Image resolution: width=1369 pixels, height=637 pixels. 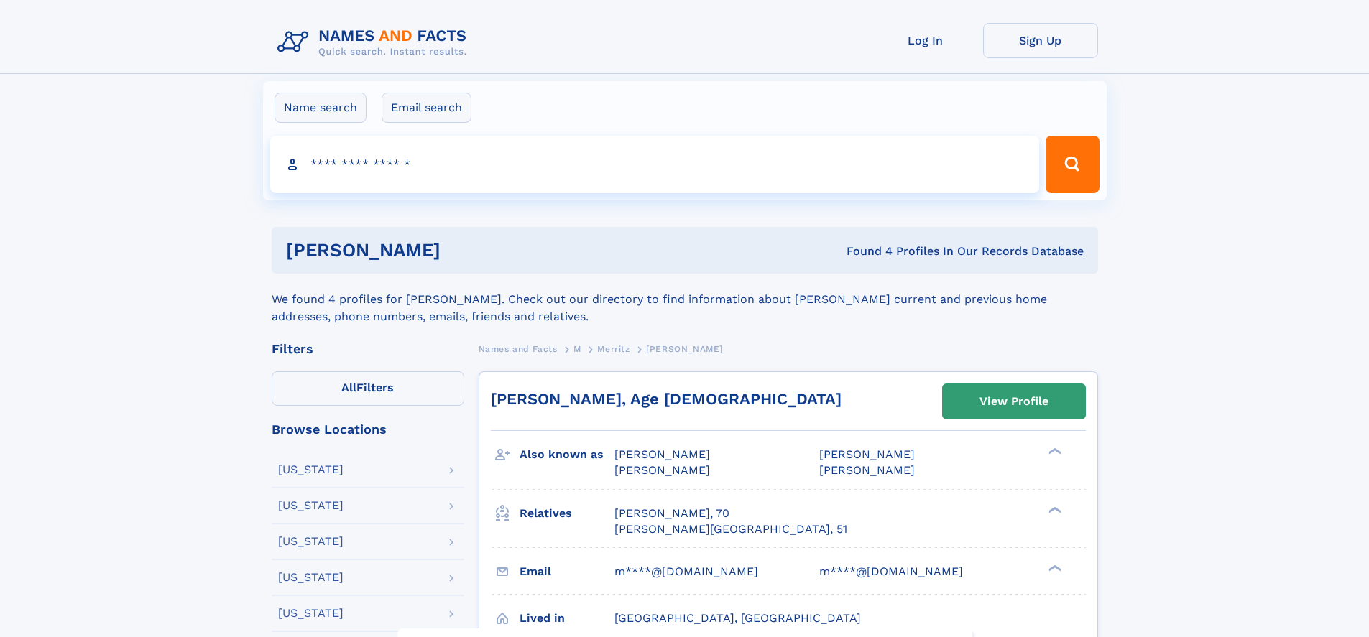 What do you see at coordinates (518, 348) in the screenshot?
I see `a: Names and Facts` at bounding box center [518, 348].